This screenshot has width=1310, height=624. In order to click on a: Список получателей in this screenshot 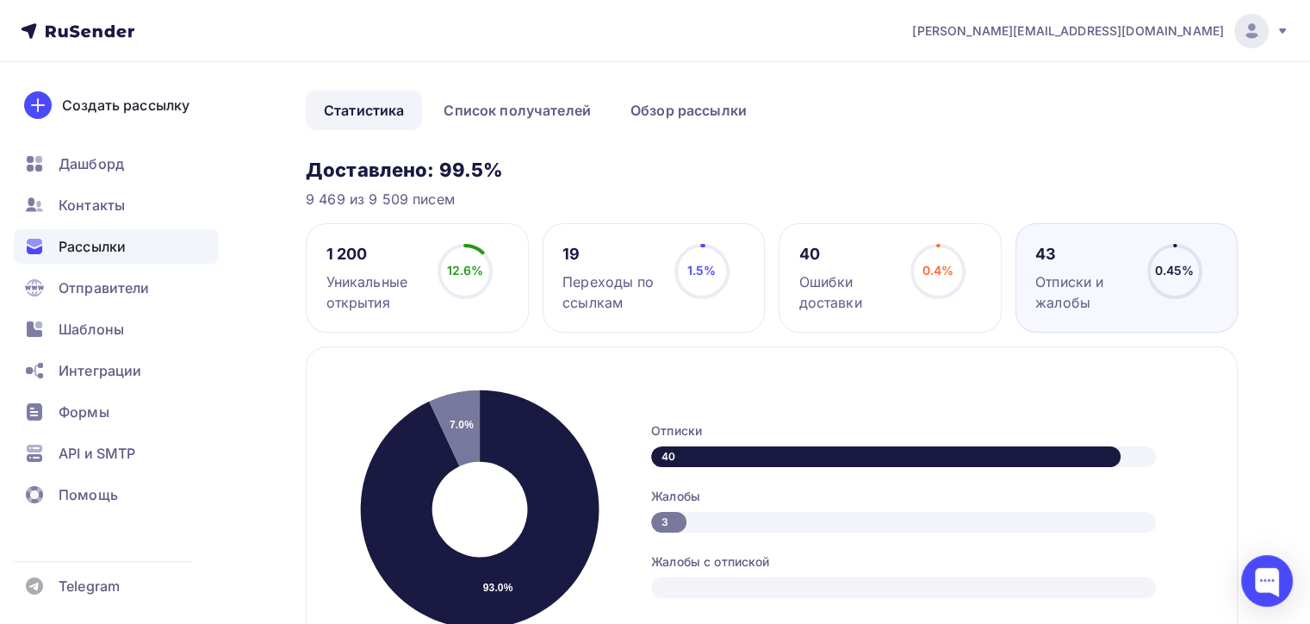, I will do `click(517, 110)`.